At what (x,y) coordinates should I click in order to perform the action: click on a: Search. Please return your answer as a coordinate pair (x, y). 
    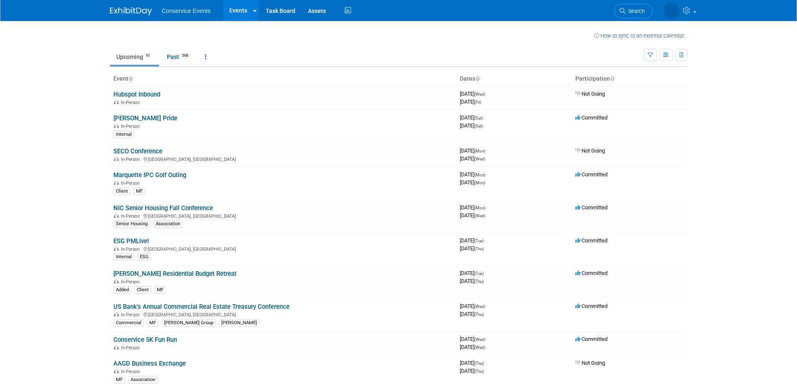
    Looking at the image, I should click on (633, 11).